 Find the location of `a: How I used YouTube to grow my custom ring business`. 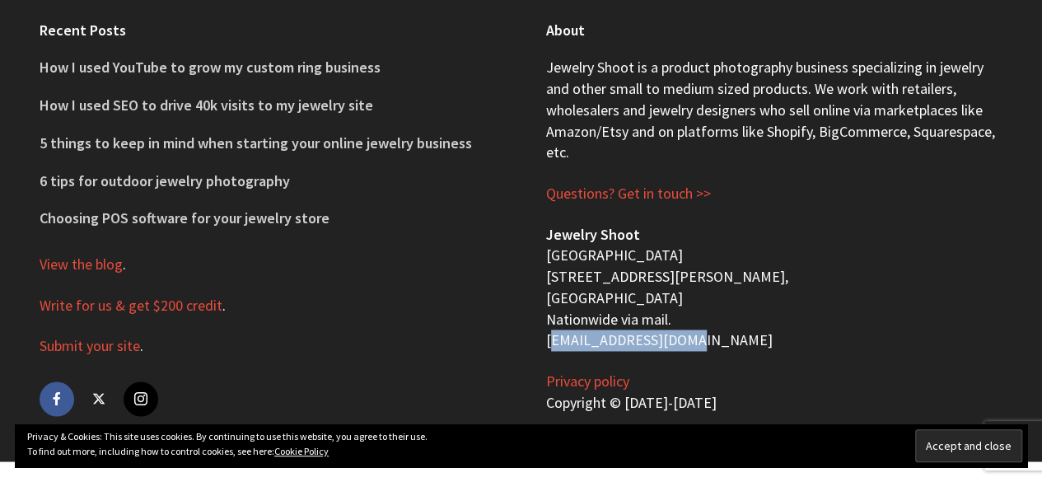

a: How I used YouTube to grow my custom ring business is located at coordinates (210, 67).